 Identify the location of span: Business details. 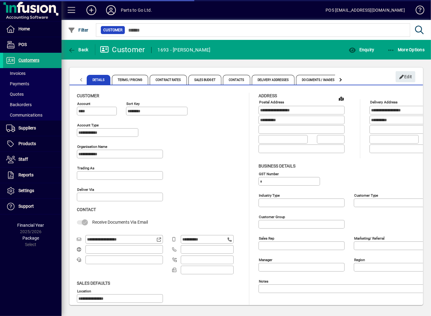
(277, 166).